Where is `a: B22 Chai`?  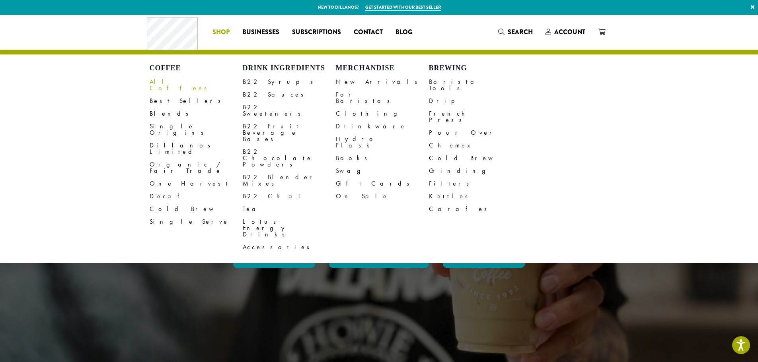 a: B22 Chai is located at coordinates (289, 196).